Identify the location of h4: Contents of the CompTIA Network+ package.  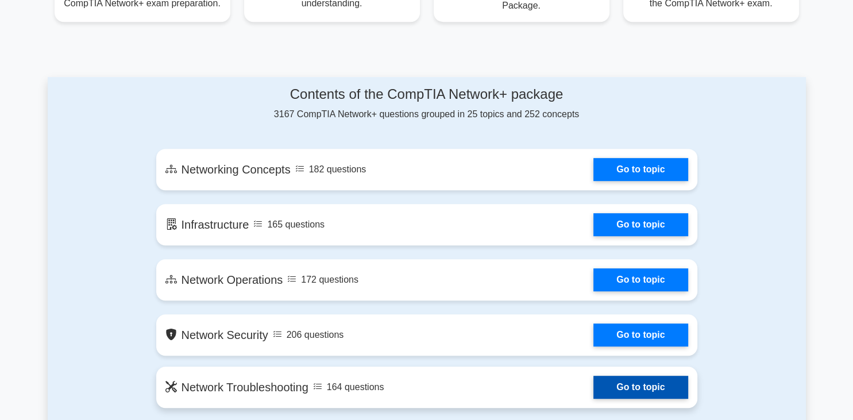
(427, 94).